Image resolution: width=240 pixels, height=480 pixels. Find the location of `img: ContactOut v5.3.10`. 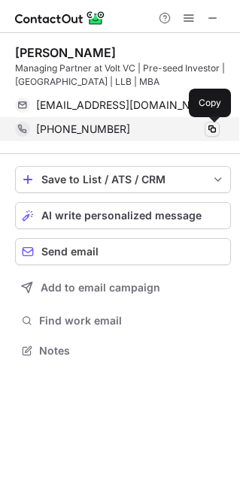

img: ContactOut v5.3.10 is located at coordinates (60, 18).